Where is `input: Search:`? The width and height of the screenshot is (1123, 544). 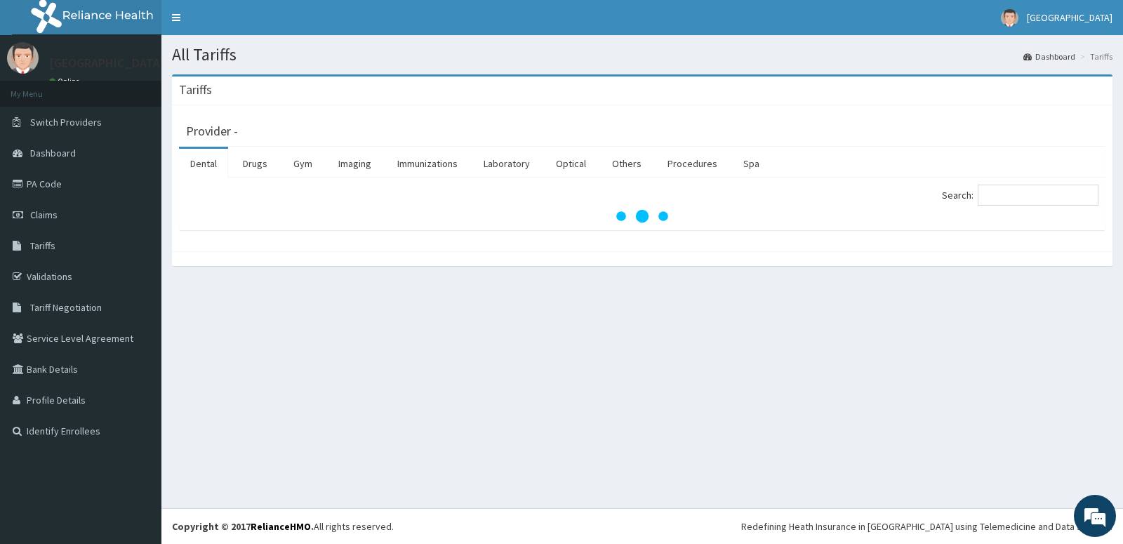 input: Search: is located at coordinates (1038, 195).